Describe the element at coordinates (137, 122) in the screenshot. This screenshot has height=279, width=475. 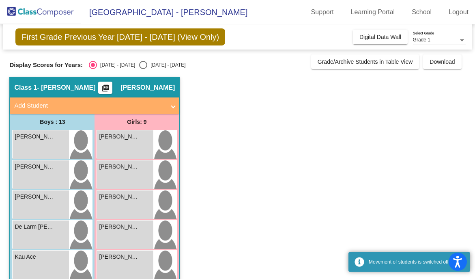
I see `div: Girls: 9` at that location.